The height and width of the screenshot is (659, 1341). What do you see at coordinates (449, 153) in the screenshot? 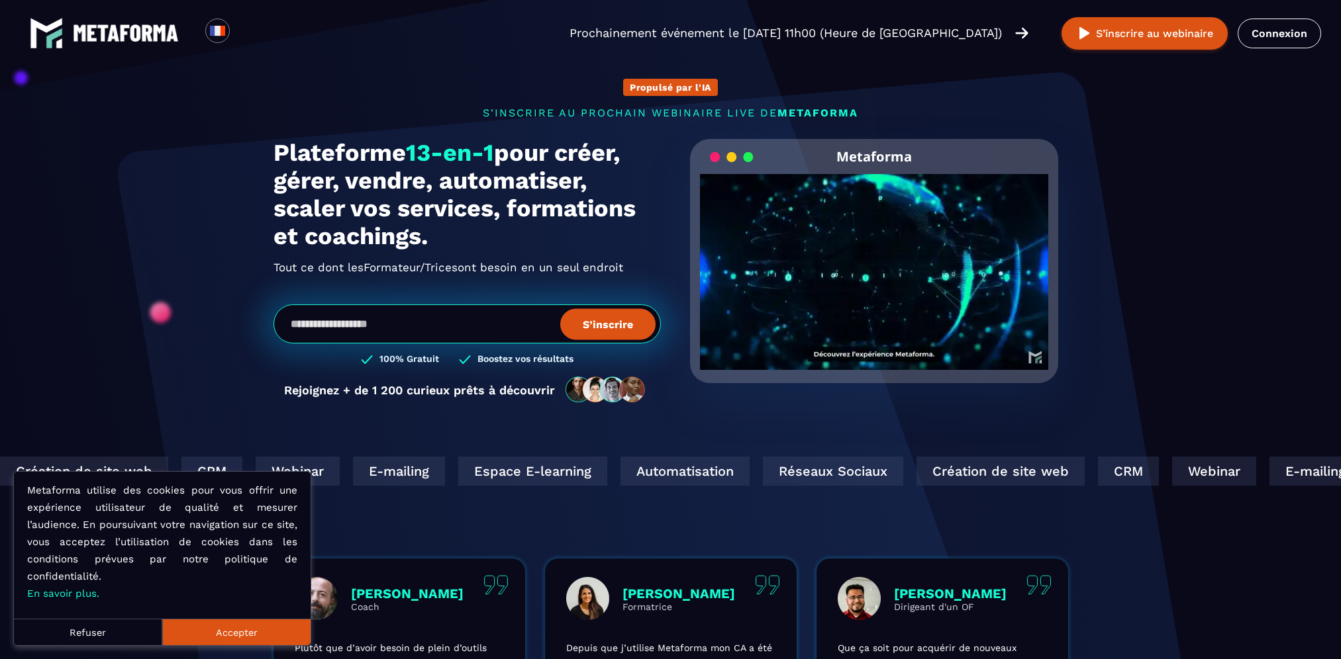
I see `span: 13-en-1` at bounding box center [449, 153].